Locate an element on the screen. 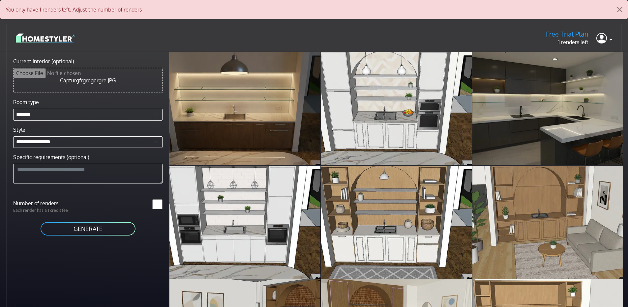 The width and height of the screenshot is (628, 307). label: Room type is located at coordinates (26, 102).